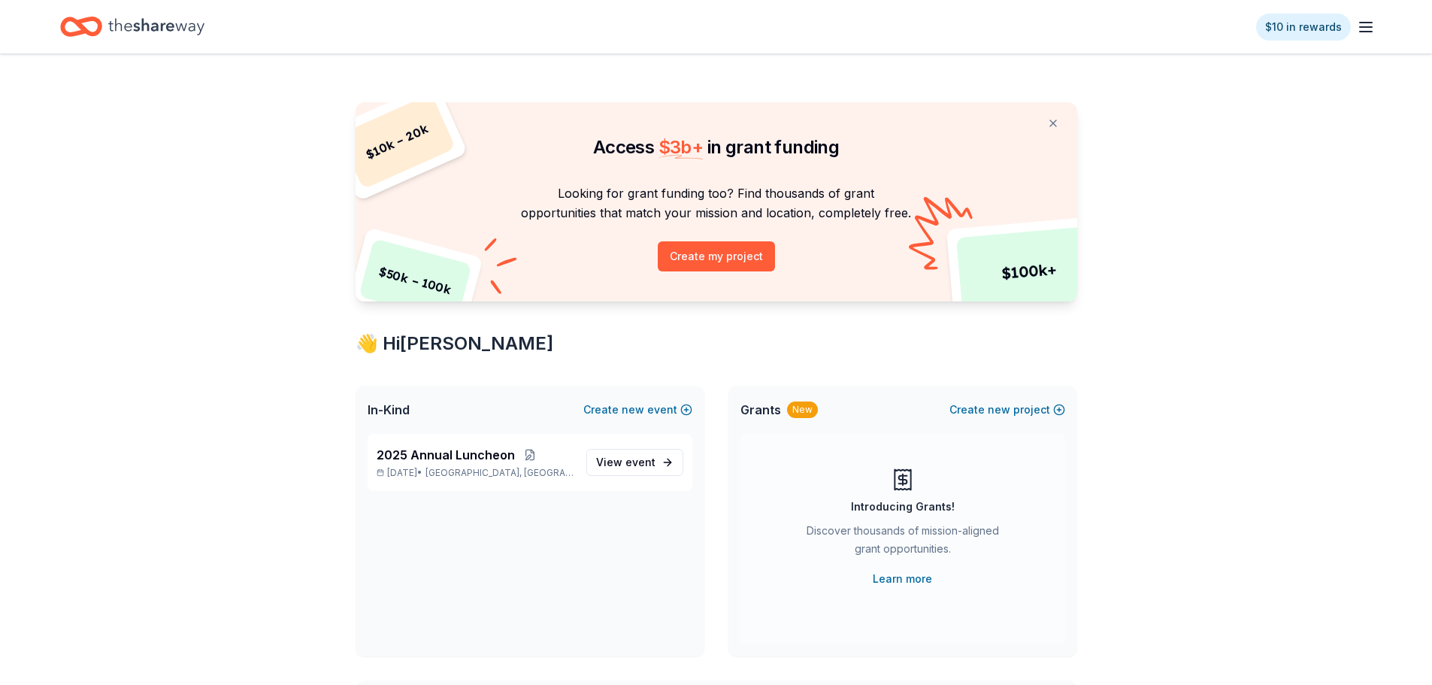  What do you see at coordinates (716, 203) in the screenshot?
I see `p: Looking for grant funding too? Find thousands of grant opportunities that match your mission and ...` at bounding box center [716, 203].